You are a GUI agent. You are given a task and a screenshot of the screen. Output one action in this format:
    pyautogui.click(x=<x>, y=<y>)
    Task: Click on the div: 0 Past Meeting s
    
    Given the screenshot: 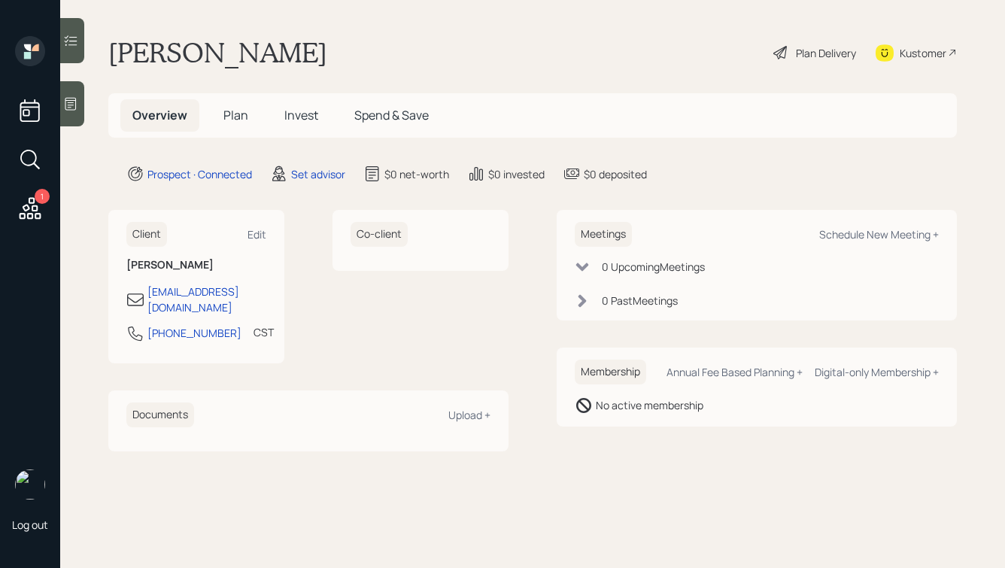 What is the action you would take?
    pyautogui.click(x=639, y=300)
    